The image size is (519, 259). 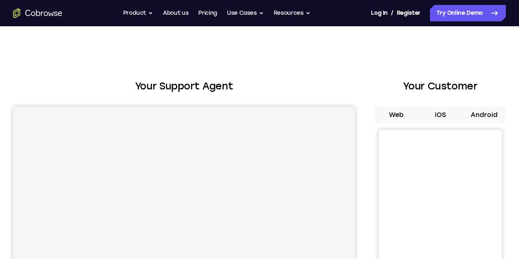 I want to click on button: iOS, so click(x=440, y=115).